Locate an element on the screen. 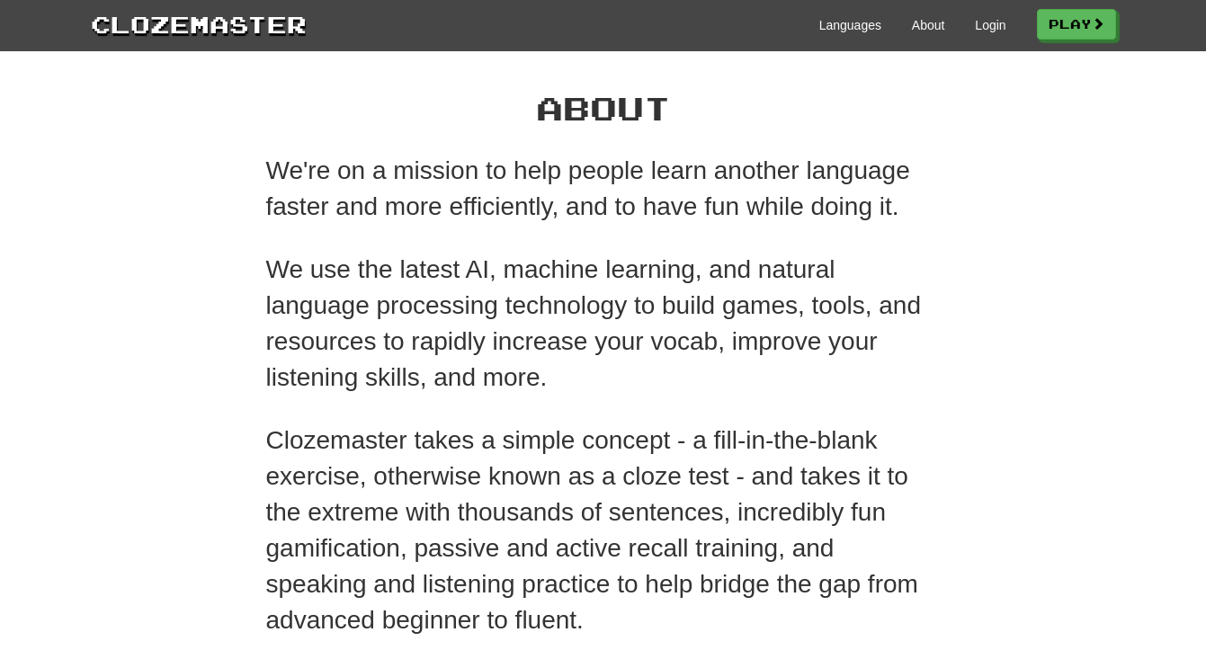 Image resolution: width=1206 pixels, height=659 pixels. p: We're on a mission to help people learn another language faster and more efficiently, and to have... is located at coordinates (604, 189).